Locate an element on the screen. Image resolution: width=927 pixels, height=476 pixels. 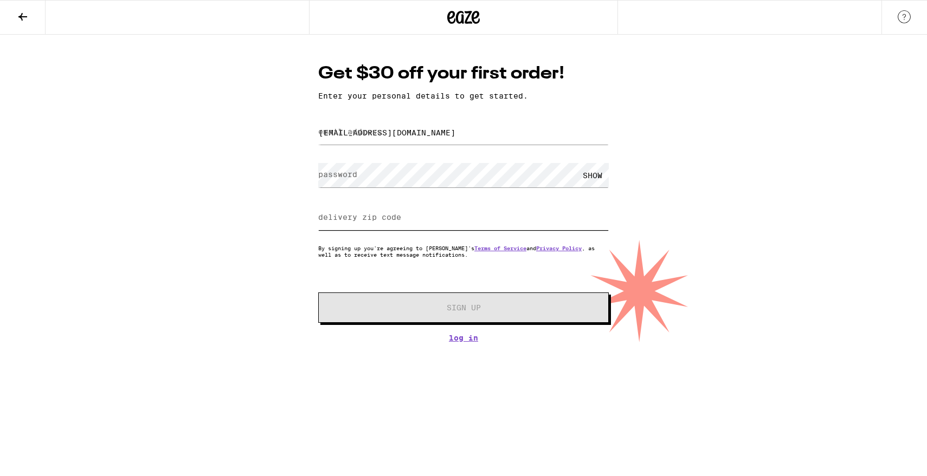
a: Privacy Policy is located at coordinates (559, 248).